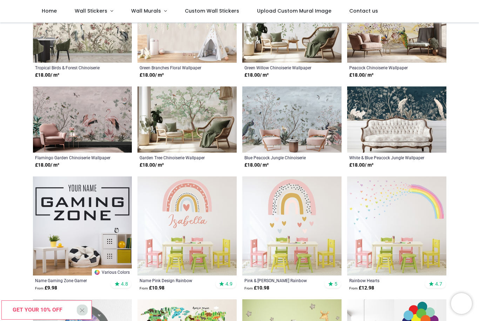  What do you see at coordinates (361, 288) in the screenshot?
I see `strong: £ 12.98` at bounding box center [361, 288].